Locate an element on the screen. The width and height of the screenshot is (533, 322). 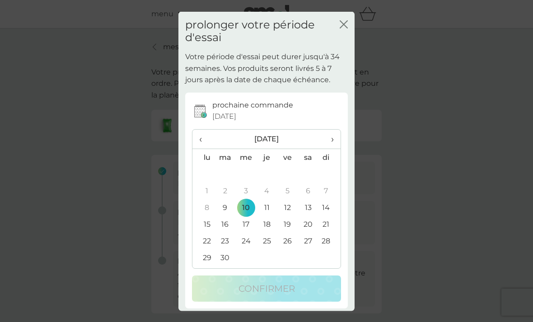
td: 24 is located at coordinates (246, 241).